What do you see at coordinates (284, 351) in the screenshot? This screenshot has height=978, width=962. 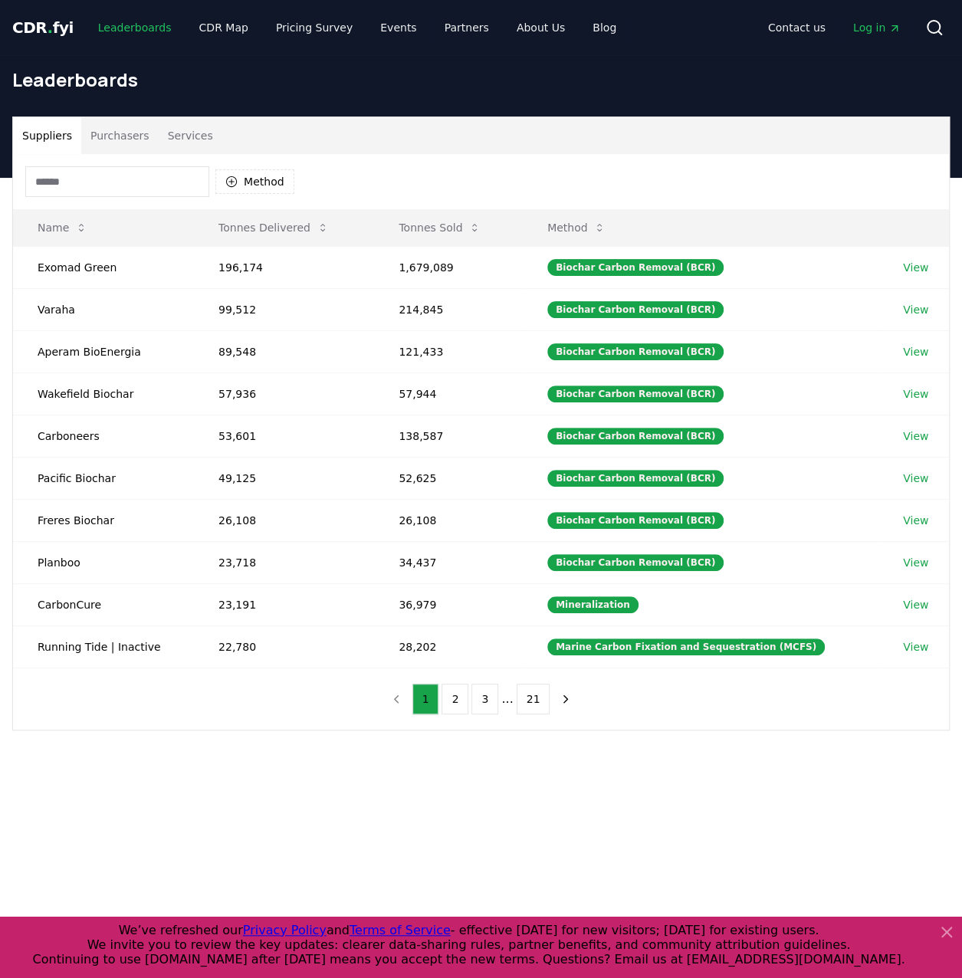 I see `td: 89,548` at bounding box center [284, 351].